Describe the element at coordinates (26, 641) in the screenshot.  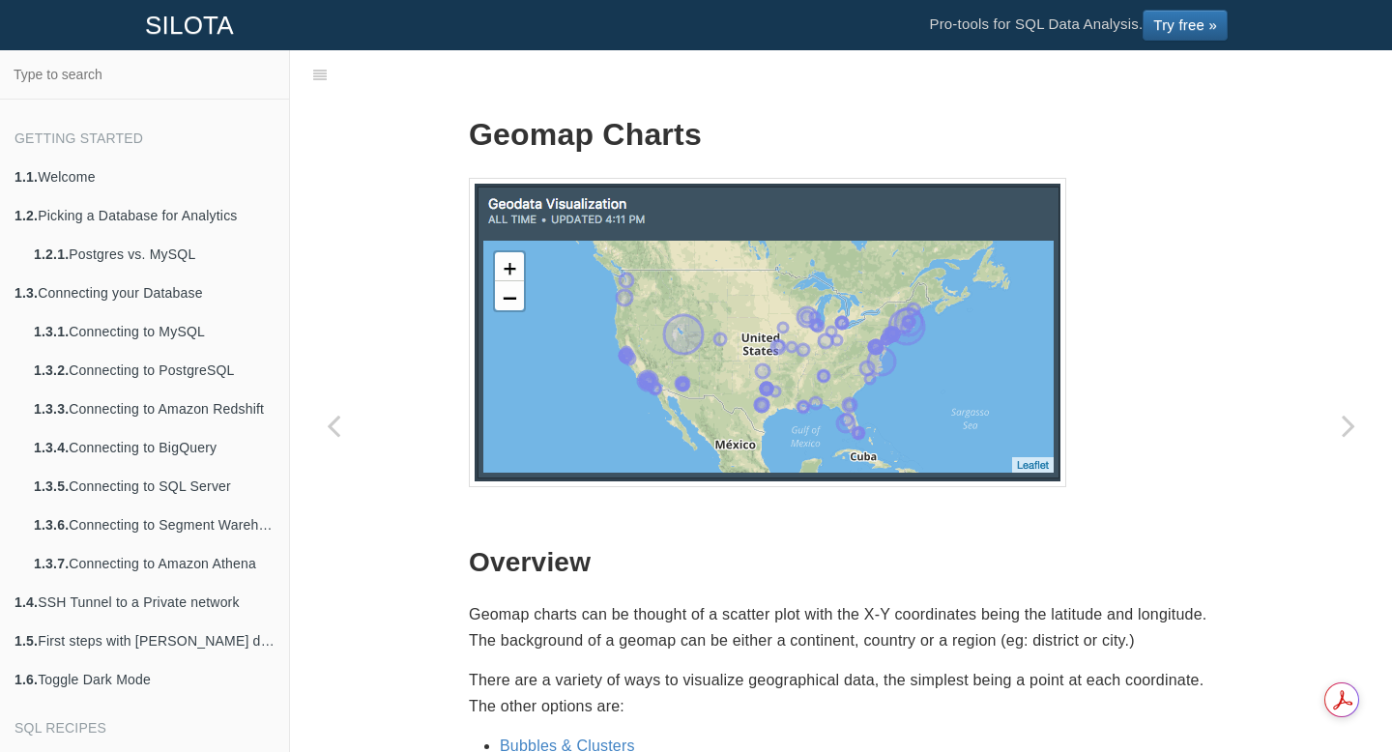
I see `b: 1.5.` at that location.